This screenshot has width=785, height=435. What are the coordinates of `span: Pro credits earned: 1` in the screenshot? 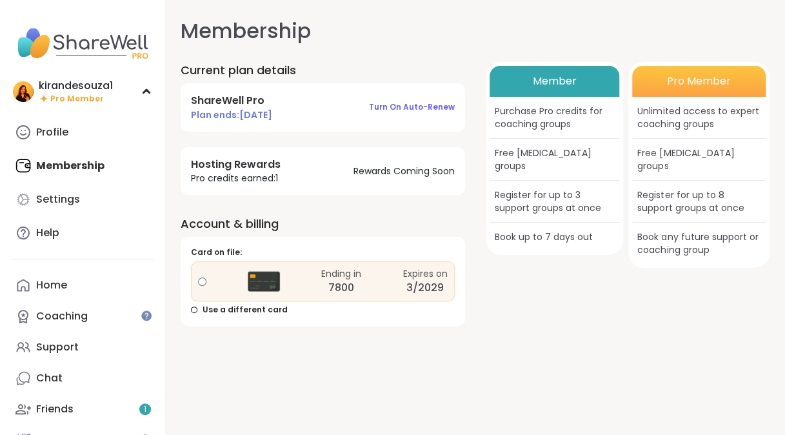 It's located at (235, 178).